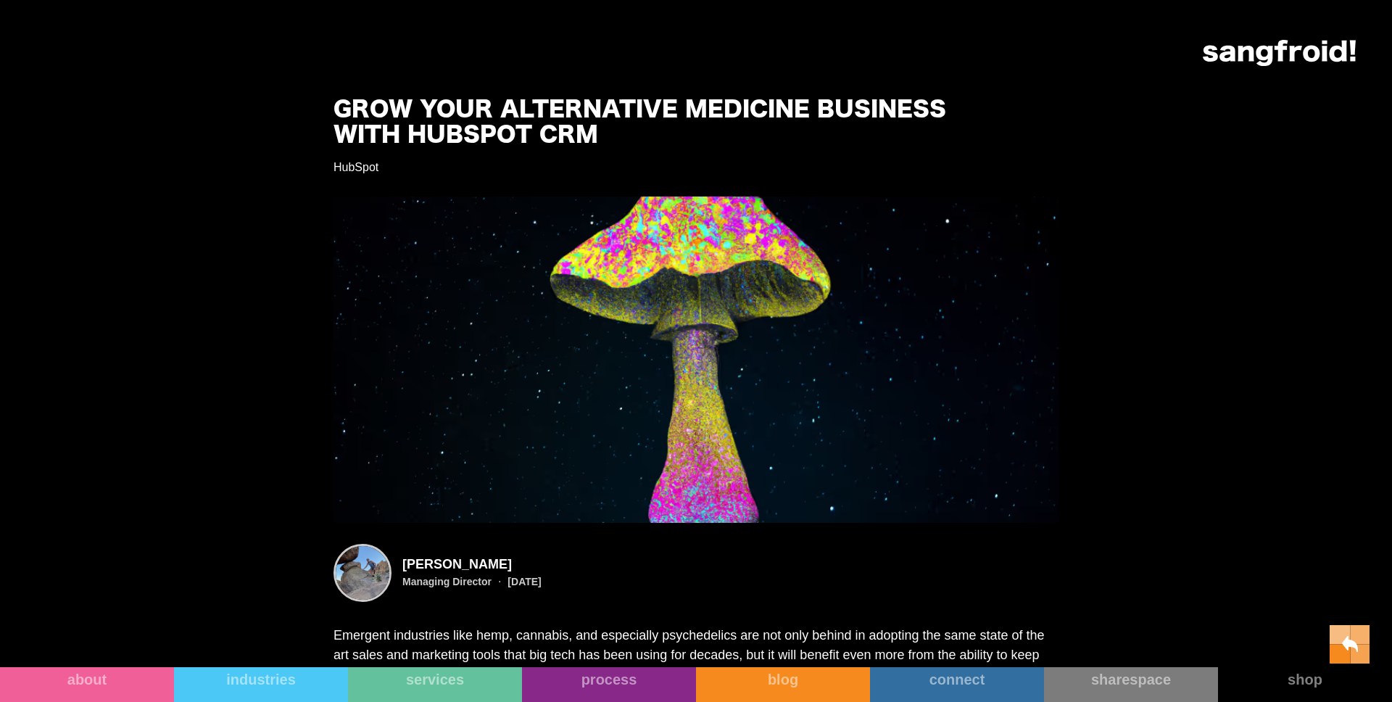 The image size is (1392, 702). Describe the element at coordinates (696, 655) in the screenshot. I see `p: Emergent industries like hemp, cannabis, and especially psychedelics are not only behind in adopt...` at that location.